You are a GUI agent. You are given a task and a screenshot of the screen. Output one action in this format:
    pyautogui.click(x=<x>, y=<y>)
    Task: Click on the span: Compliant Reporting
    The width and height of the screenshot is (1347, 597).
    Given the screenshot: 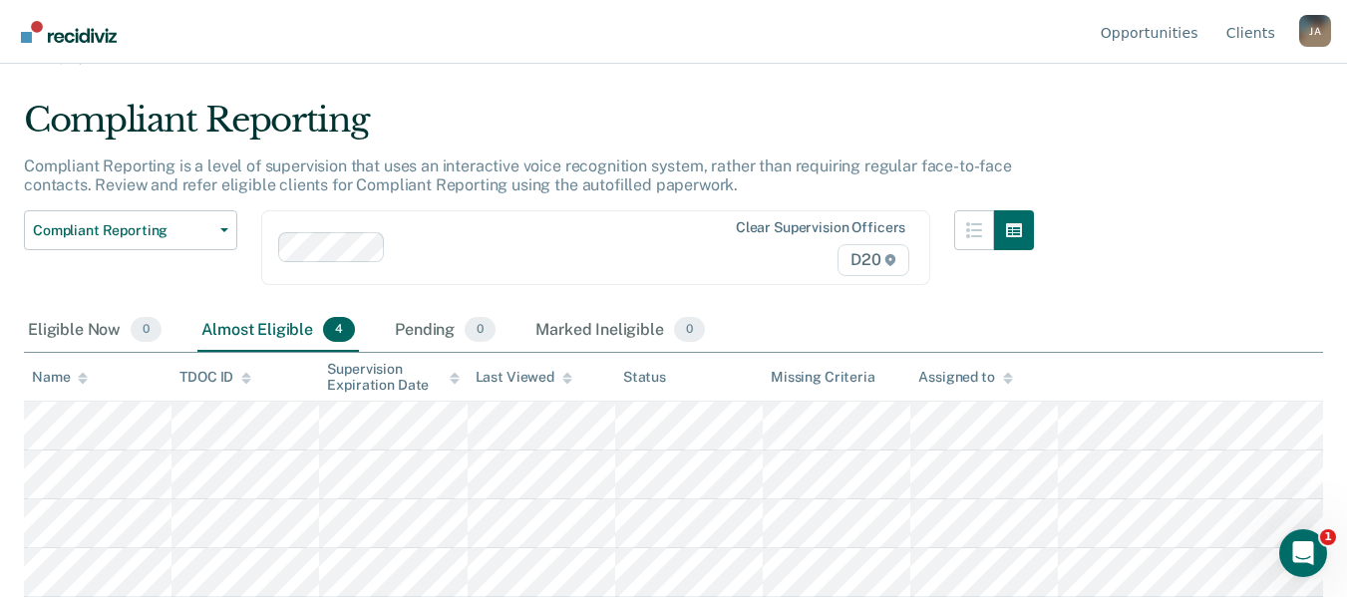 What is the action you would take?
    pyautogui.click(x=123, y=230)
    